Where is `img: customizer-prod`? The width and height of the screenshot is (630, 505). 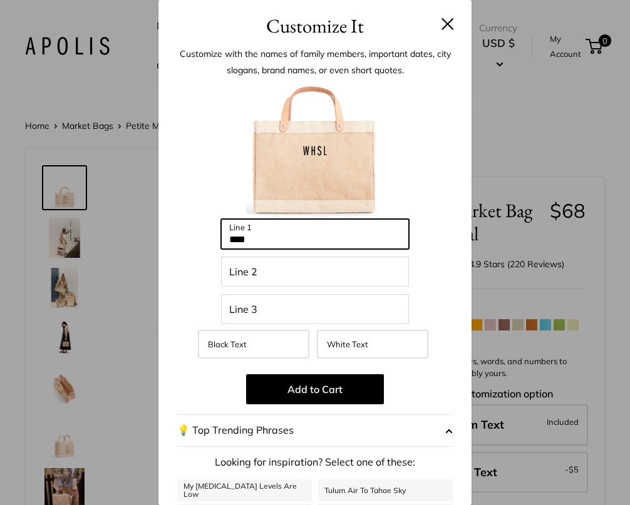
img: customizer-prod is located at coordinates (315, 150).